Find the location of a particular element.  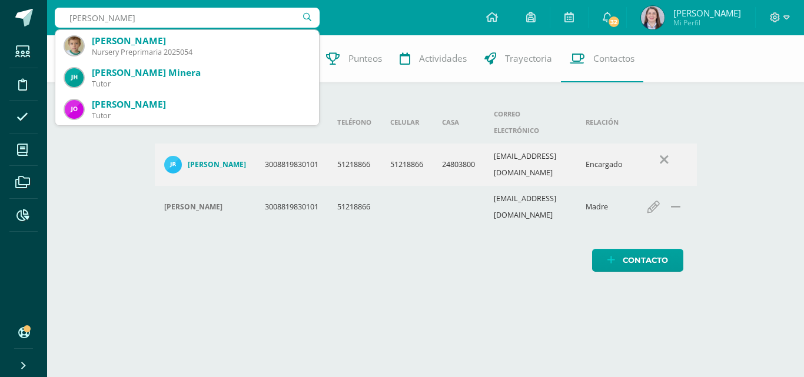

span: Contacto is located at coordinates (645, 260).